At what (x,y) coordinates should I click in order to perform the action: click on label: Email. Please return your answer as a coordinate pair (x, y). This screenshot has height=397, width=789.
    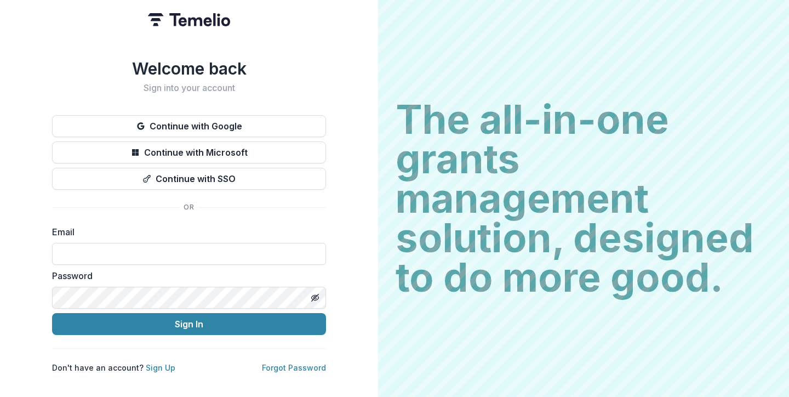
    Looking at the image, I should click on (186, 232).